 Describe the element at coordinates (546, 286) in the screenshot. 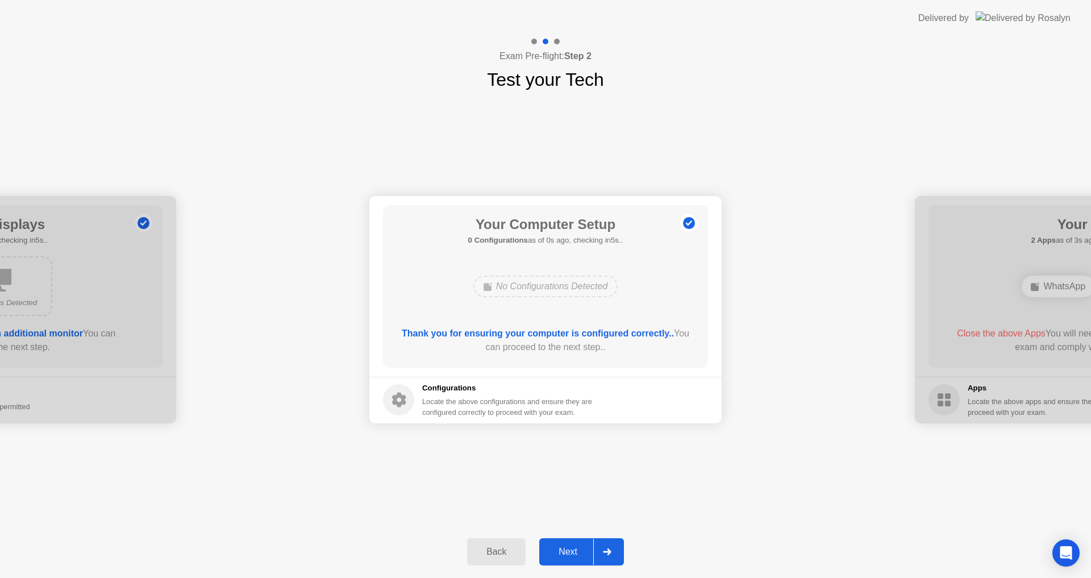

I see `div: No Configurations Detected` at that location.